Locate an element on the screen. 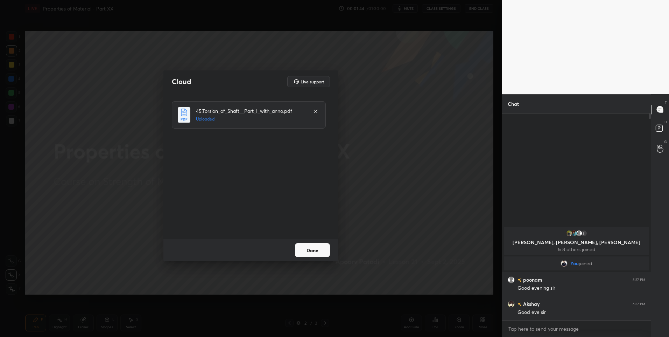 The width and height of the screenshot is (669, 337). div: Good evening sir is located at coordinates (581, 288).